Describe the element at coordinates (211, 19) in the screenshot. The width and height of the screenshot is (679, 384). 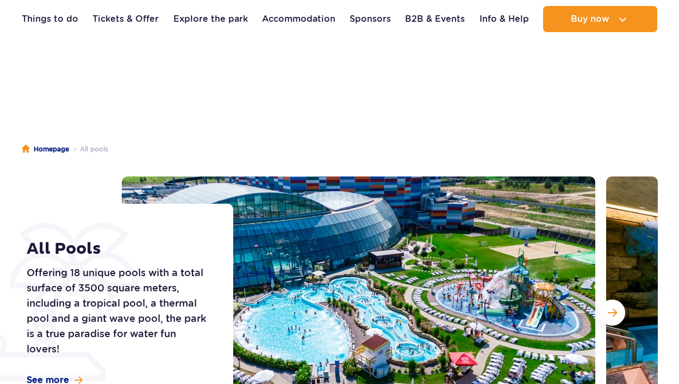
I see `a: Explore the park` at that location.